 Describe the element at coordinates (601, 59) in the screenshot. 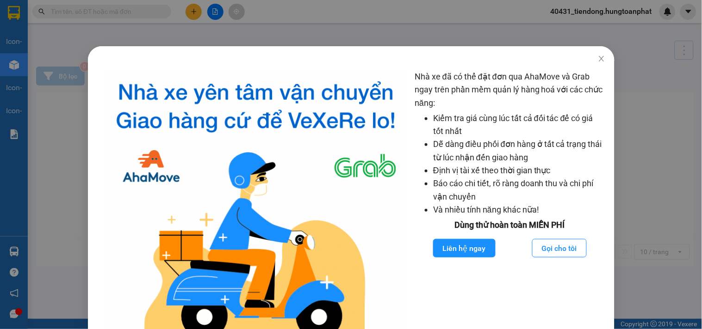

I see `span: close` at that location.